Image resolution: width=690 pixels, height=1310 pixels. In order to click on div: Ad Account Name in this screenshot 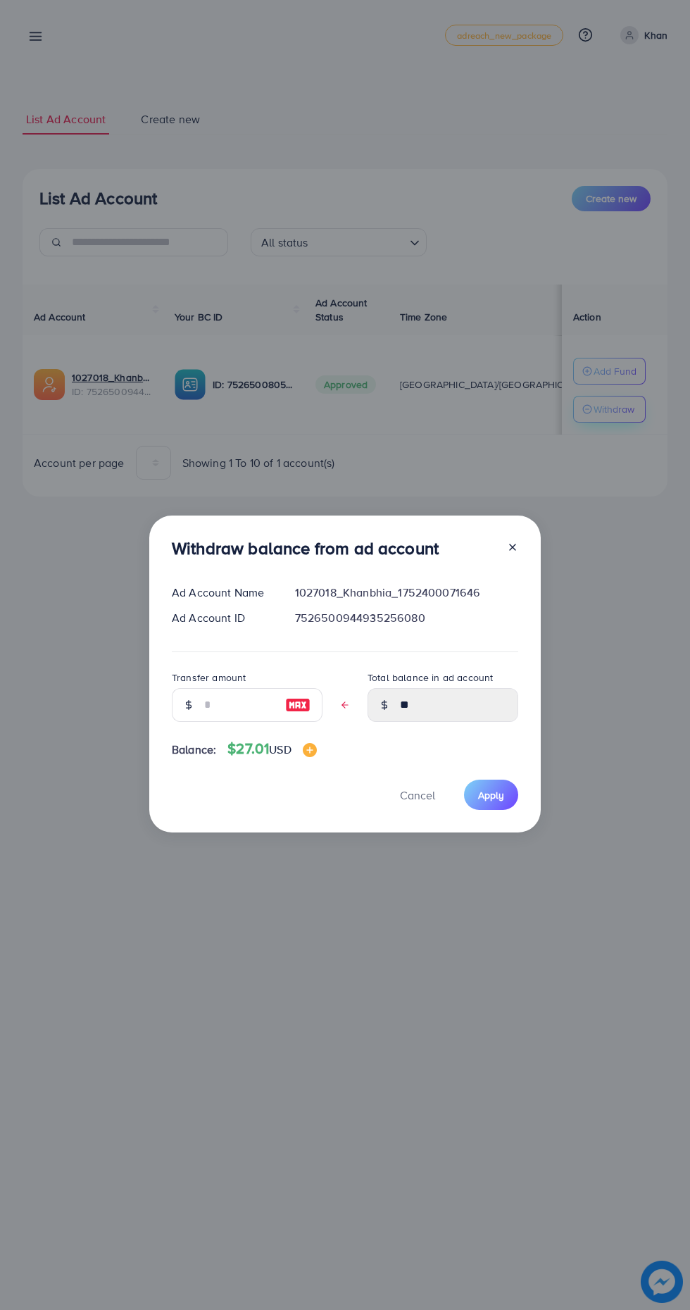, I will do `click(222, 592)`.